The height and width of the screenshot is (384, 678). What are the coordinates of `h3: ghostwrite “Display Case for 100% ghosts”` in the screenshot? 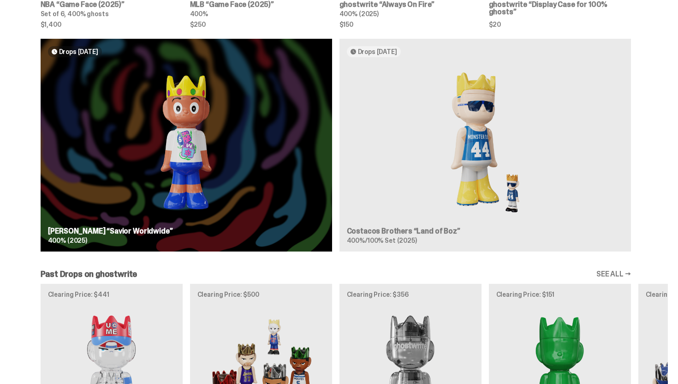 It's located at (560, 8).